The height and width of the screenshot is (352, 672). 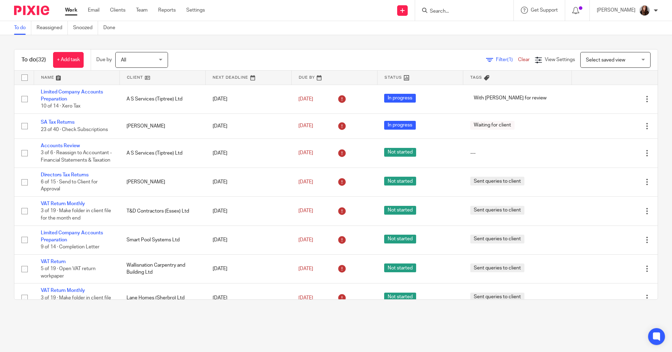 I want to click on span: Get Support, so click(x=544, y=10).